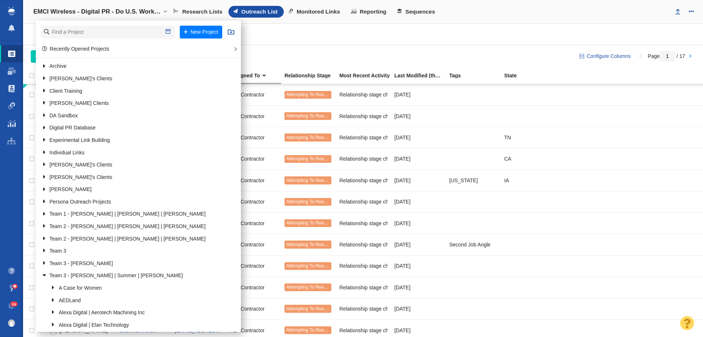 The width and height of the screenshot is (703, 337). Describe the element at coordinates (312, 75) in the screenshot. I see `div: Relationship Stage` at that location.